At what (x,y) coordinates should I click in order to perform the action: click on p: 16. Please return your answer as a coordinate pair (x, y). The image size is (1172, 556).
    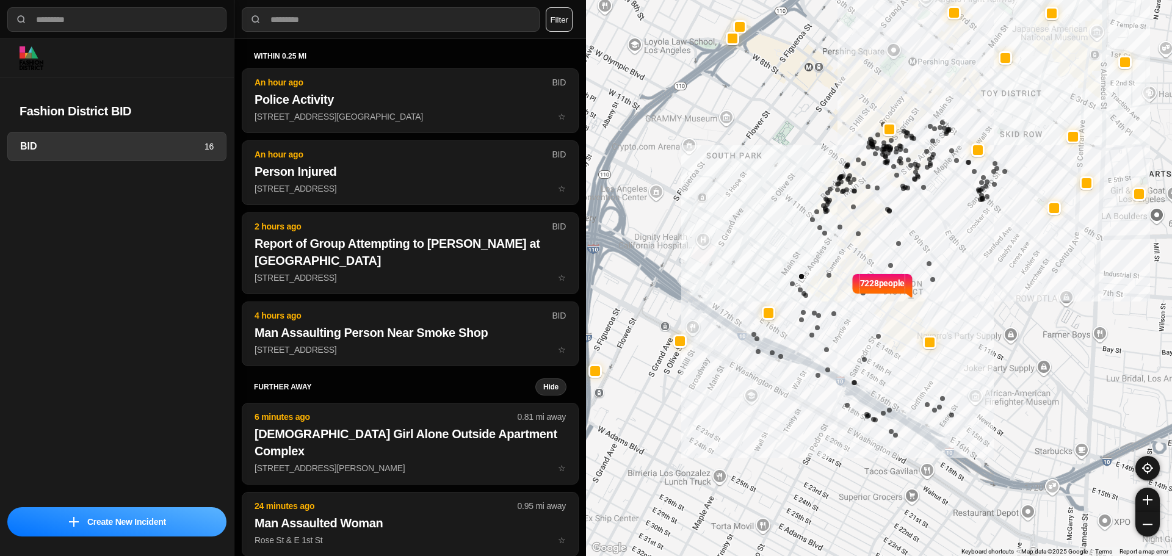
    Looking at the image, I should click on (209, 147).